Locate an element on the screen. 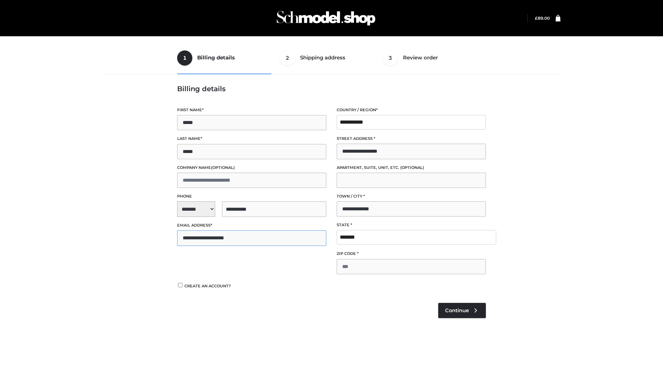 The width and height of the screenshot is (663, 373). label: Email address is located at coordinates (252, 225).